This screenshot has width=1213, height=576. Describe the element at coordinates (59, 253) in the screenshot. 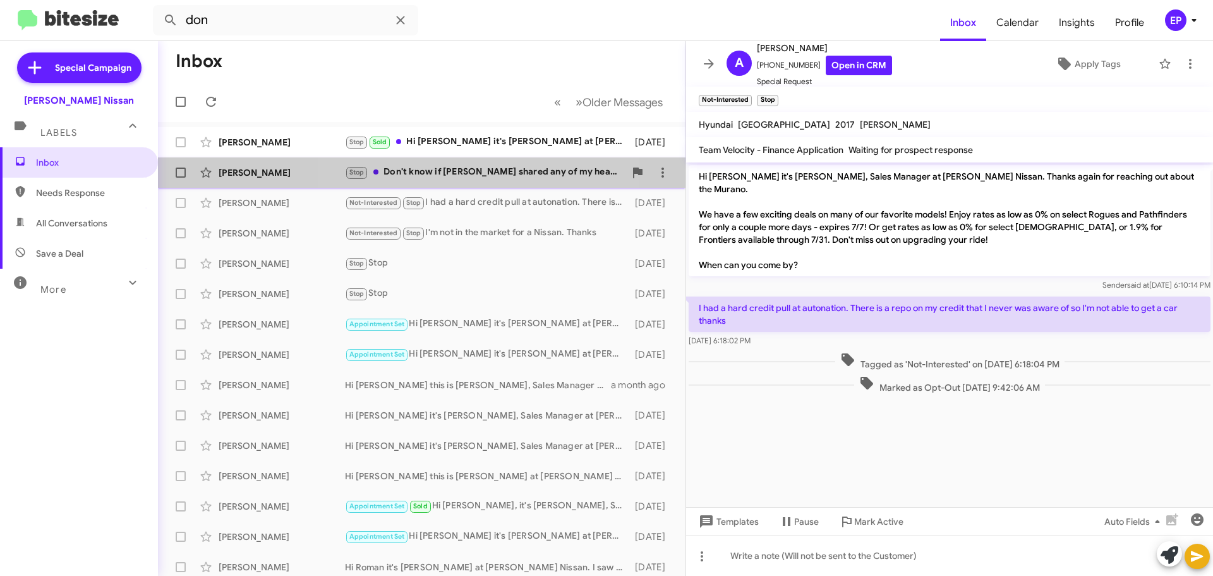

I see `span: Save a Deal` at that location.